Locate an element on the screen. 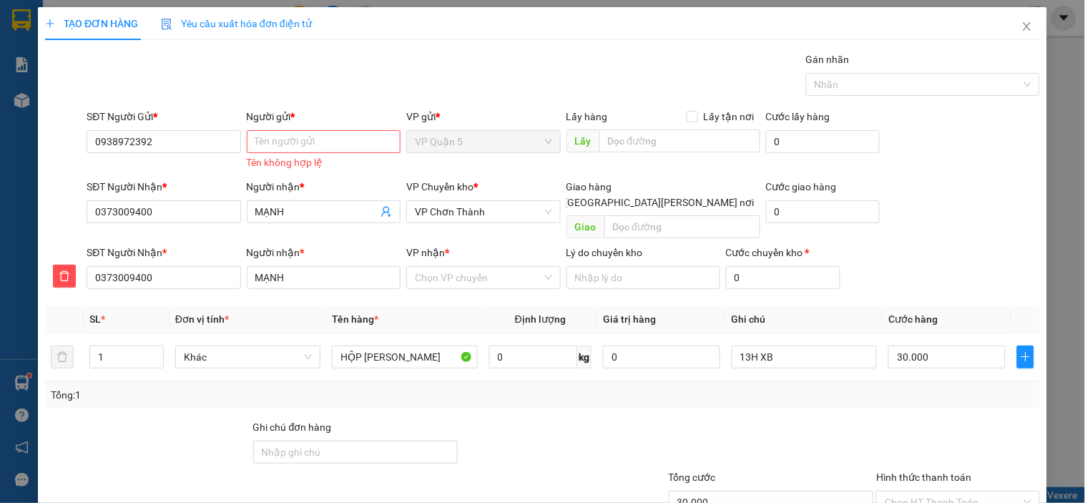  input: 0 is located at coordinates (661, 357).